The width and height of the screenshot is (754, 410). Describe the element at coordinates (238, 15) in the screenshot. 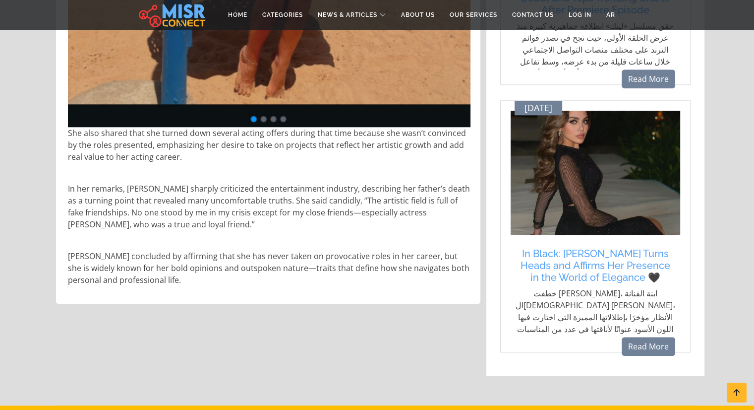

I see `a: Home` at that location.